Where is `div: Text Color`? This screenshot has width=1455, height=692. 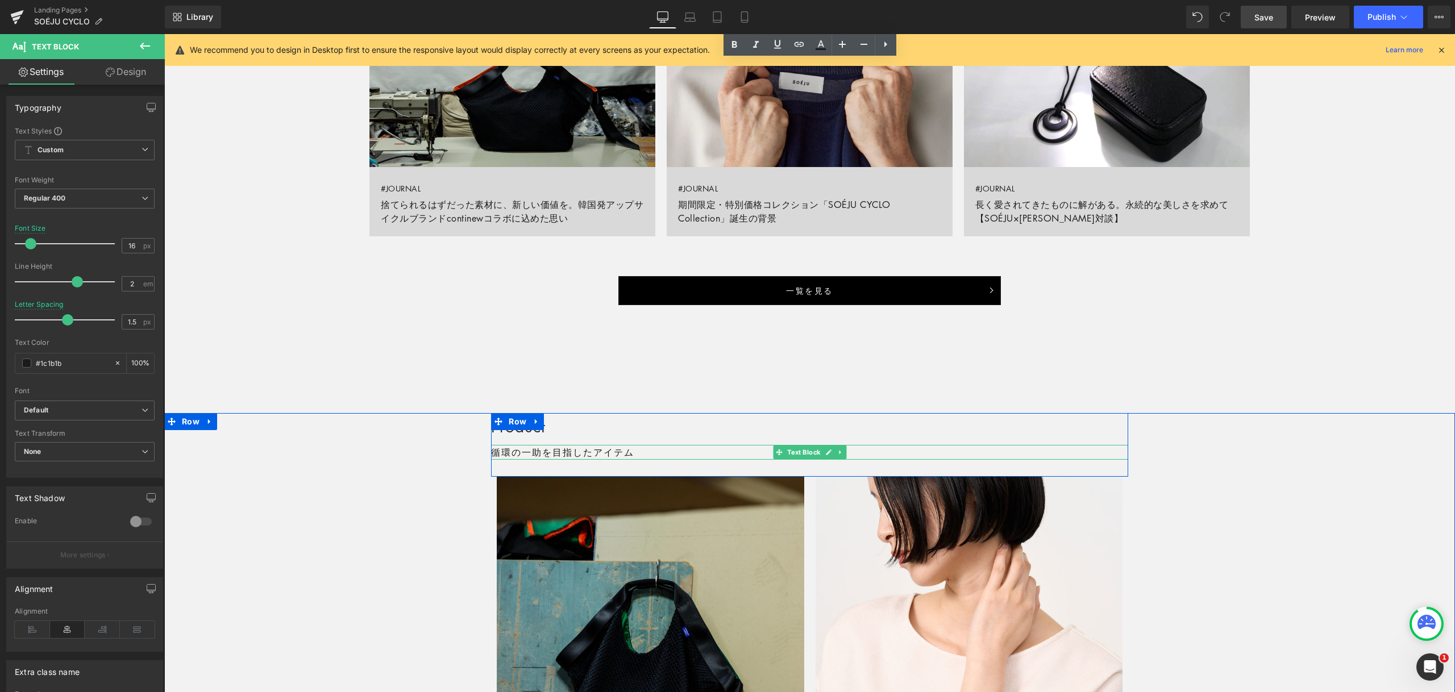 div: Text Color is located at coordinates (85, 343).